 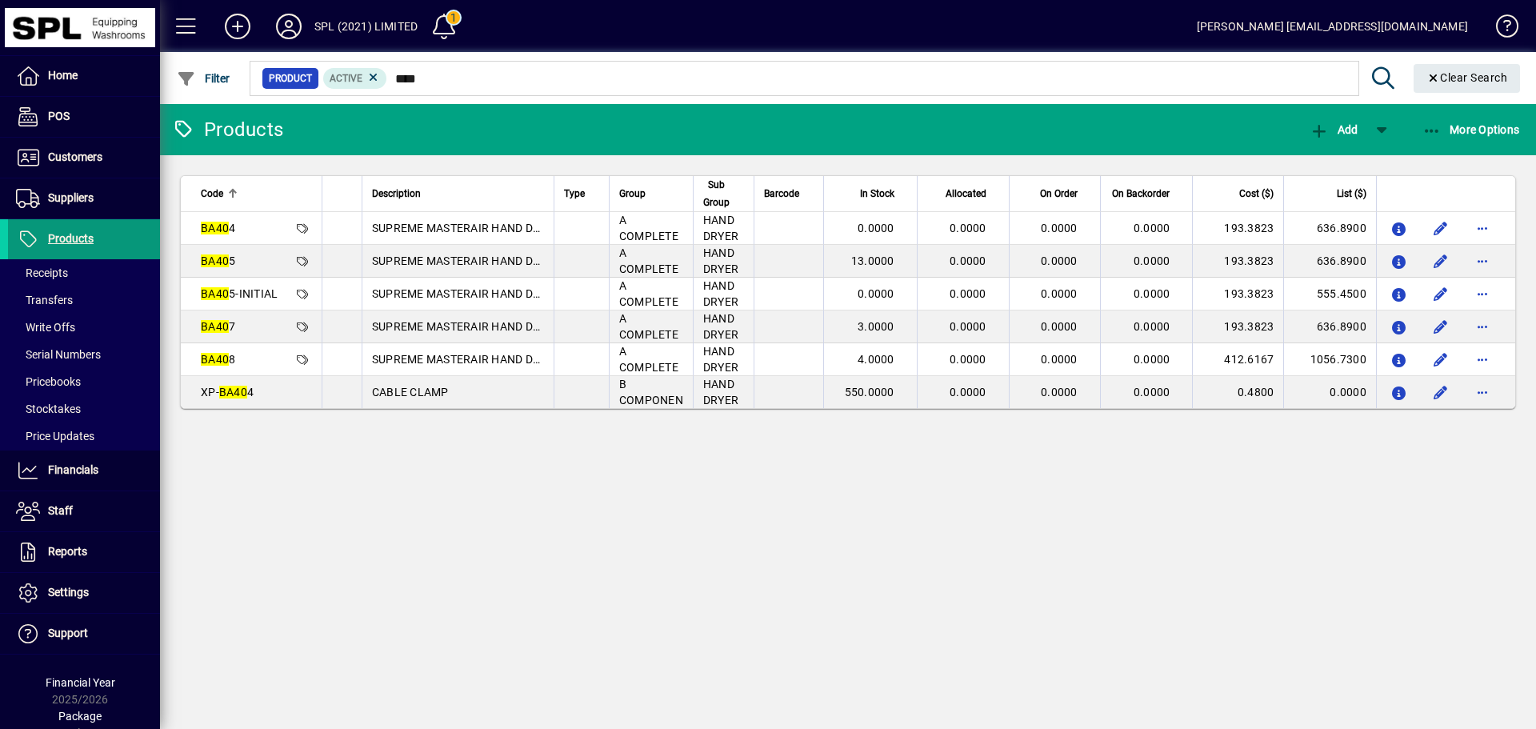 I want to click on td: 0.0000, so click(x=1330, y=392).